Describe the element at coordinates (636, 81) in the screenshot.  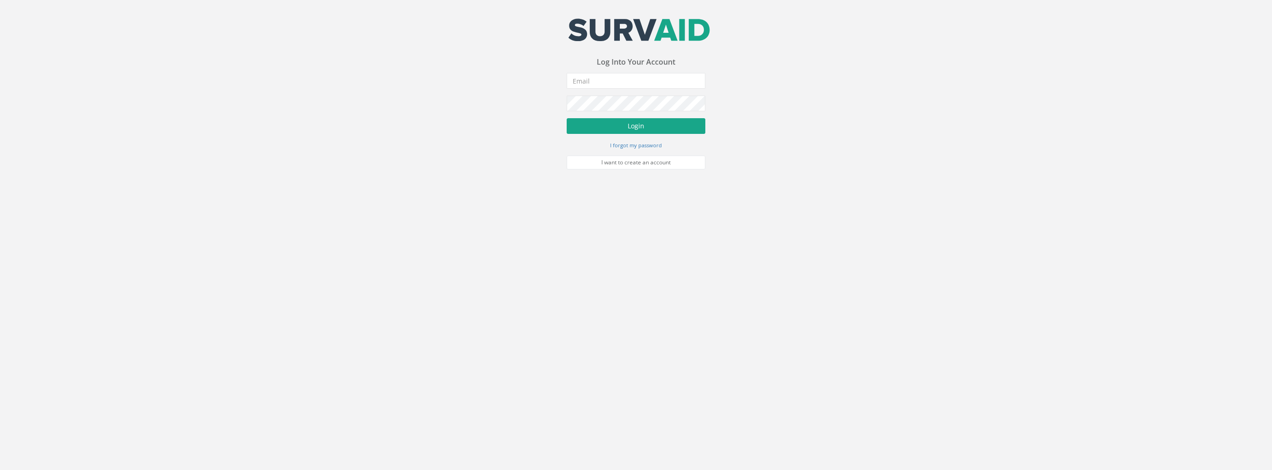
I see `input: Email` at that location.